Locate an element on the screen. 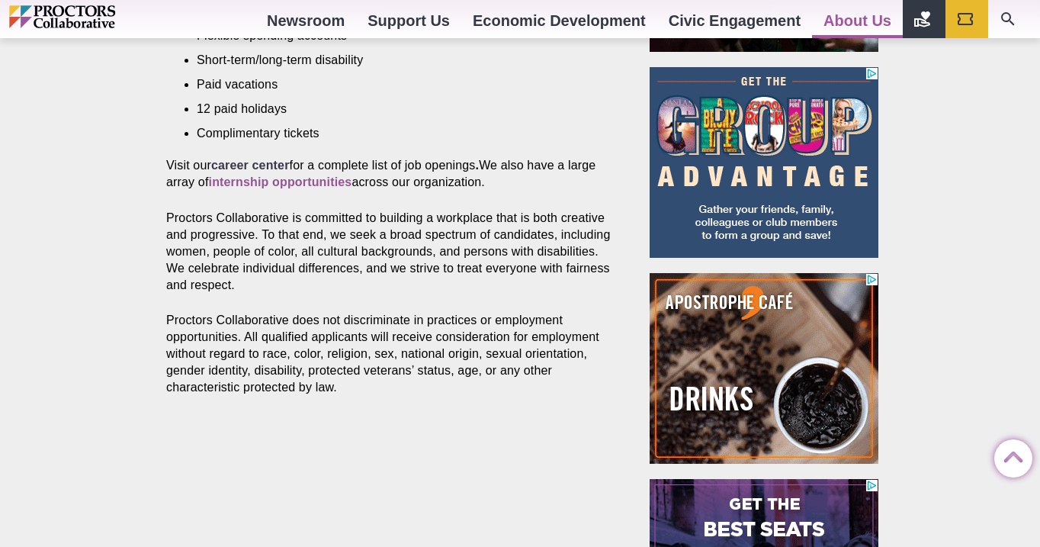 This screenshot has height=547, width=1040. p: Proctors Collaborative is committed to building a workplace that is both creative and progressive... is located at coordinates (390, 252).